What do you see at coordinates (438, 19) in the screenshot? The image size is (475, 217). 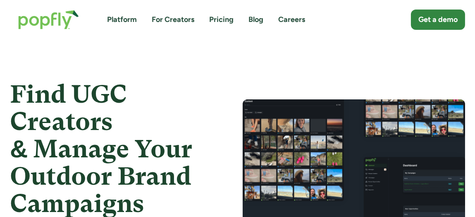 I see `a: Get a demo` at bounding box center [438, 19].